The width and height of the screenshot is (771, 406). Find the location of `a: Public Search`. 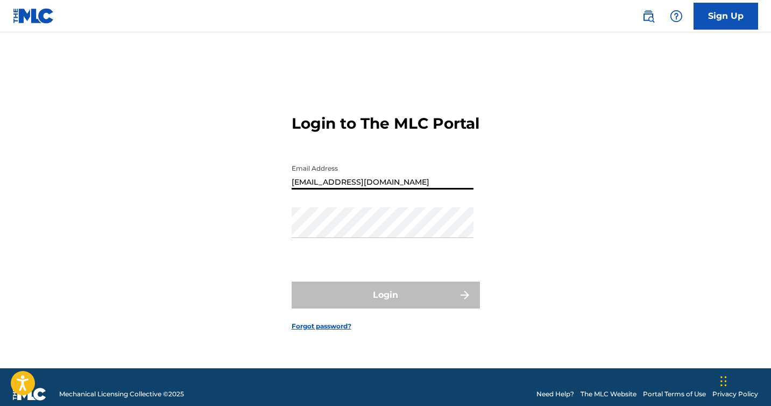

a: Public Search is located at coordinates (648, 16).